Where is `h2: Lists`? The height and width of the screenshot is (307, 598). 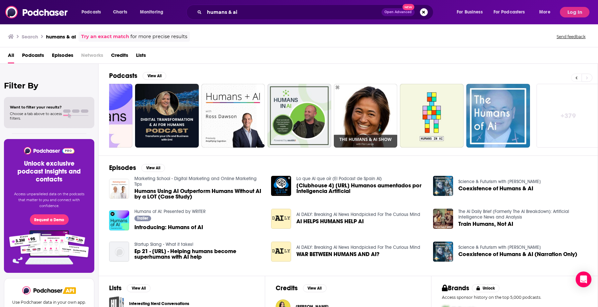 h2: Lists is located at coordinates (115, 288).